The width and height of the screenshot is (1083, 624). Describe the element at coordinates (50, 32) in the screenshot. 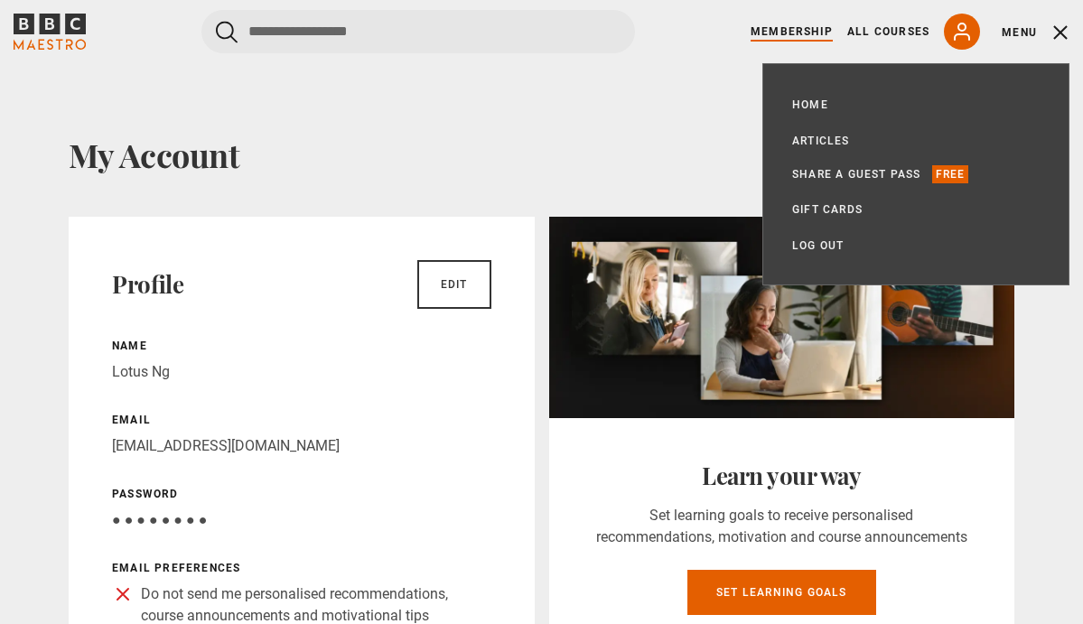

I see `a: BBC Maestro` at that location.